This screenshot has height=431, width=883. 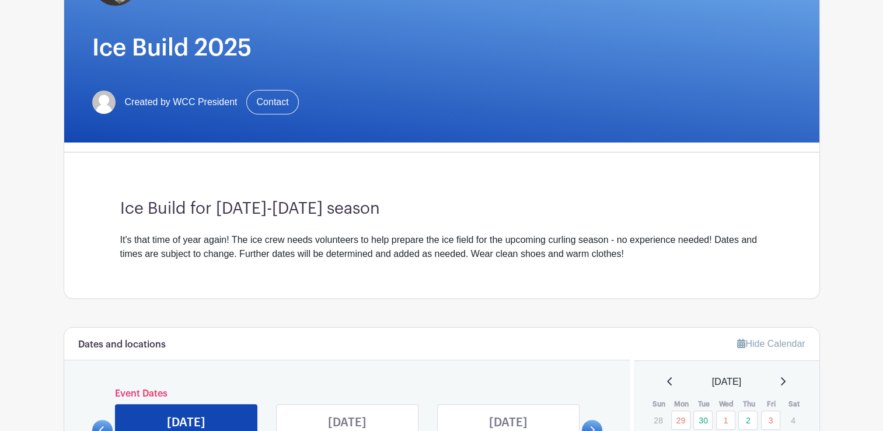 I want to click on th: Fri, so click(x=772, y=404).